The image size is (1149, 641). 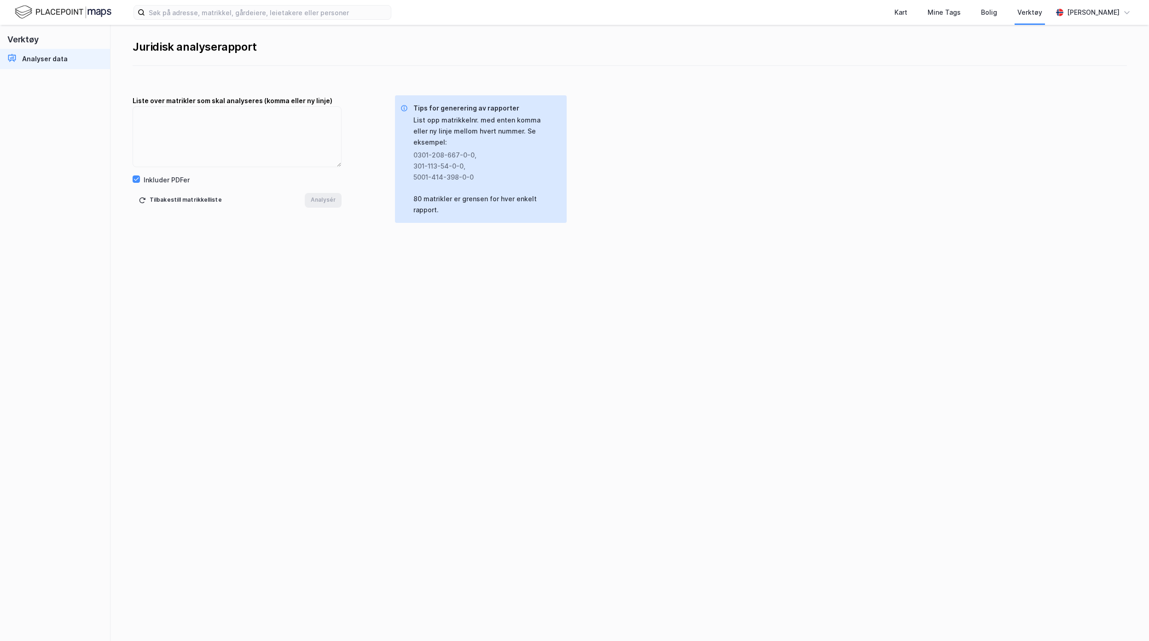 I want to click on div: List opp matrikkelnr. med enten komma eller ny linje mellom hvert nummer. Se eksempel: 80 matrikl..., so click(x=486, y=165).